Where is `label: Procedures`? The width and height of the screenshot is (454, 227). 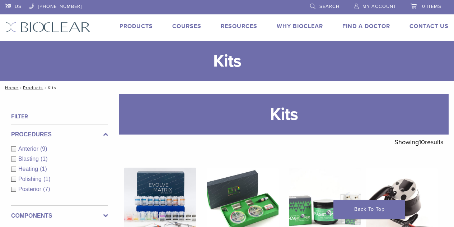
label: Procedures is located at coordinates (60, 134).